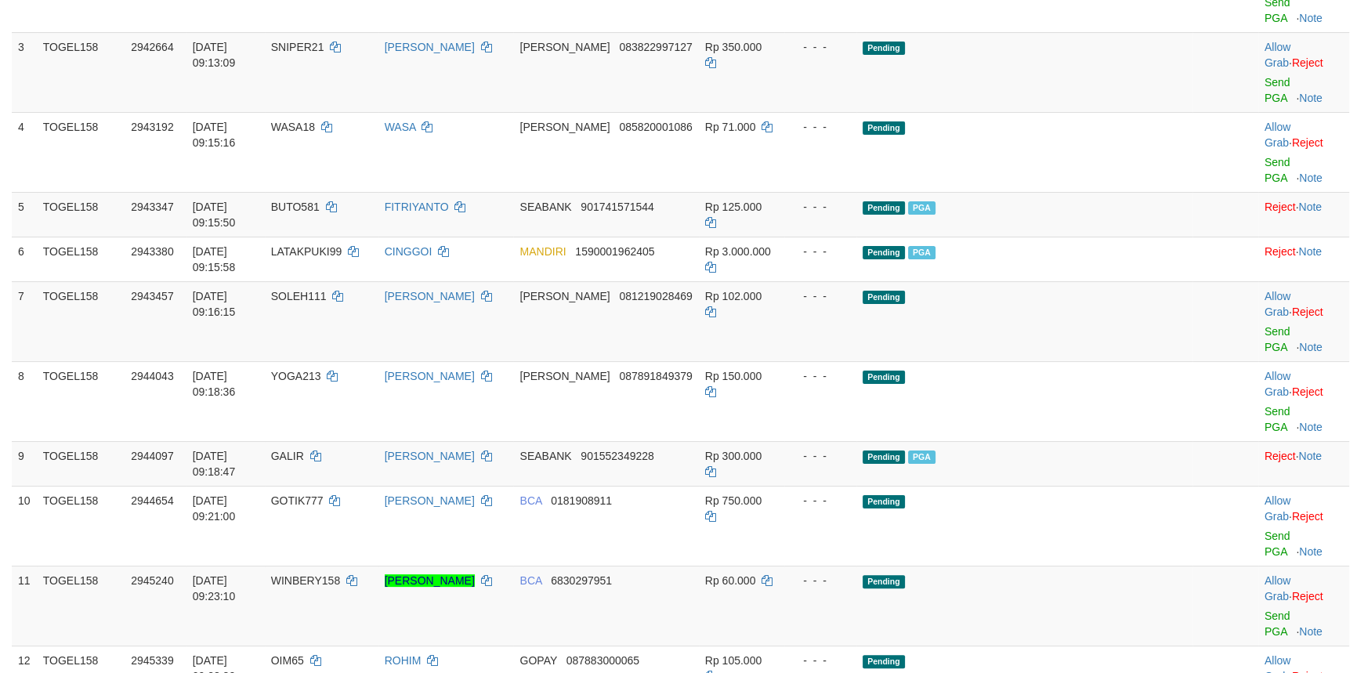 This screenshot has height=673, width=1357. Describe the element at coordinates (733, 47) in the screenshot. I see `span: Rp 350.000` at that location.